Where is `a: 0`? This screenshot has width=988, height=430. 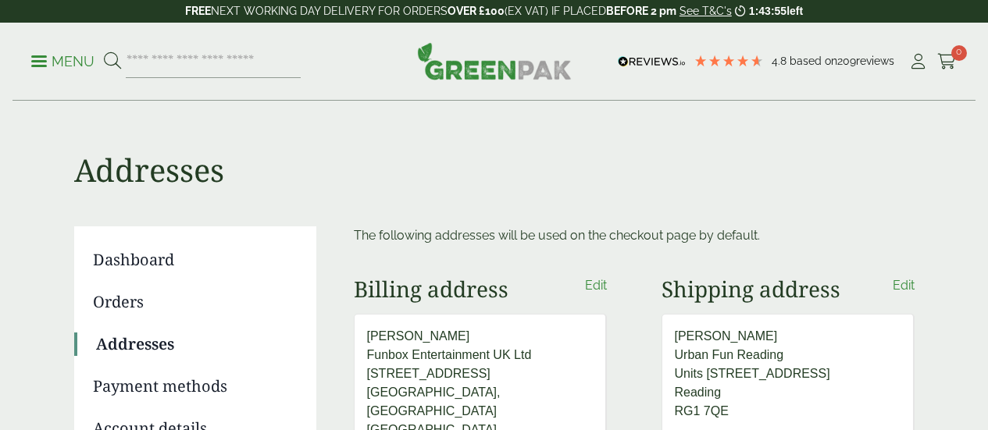
a: 0 is located at coordinates (946, 62).